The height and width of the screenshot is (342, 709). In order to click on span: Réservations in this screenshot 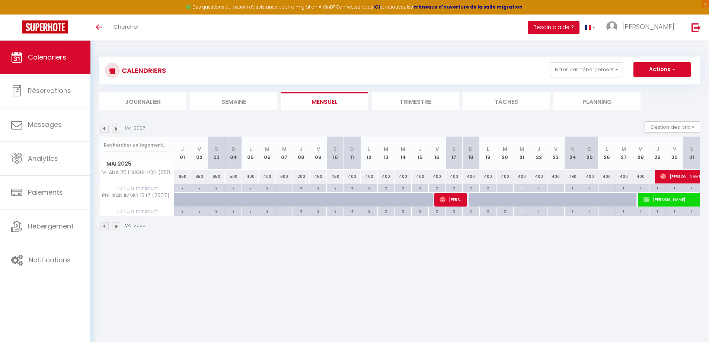, I will do `click(50, 90)`.